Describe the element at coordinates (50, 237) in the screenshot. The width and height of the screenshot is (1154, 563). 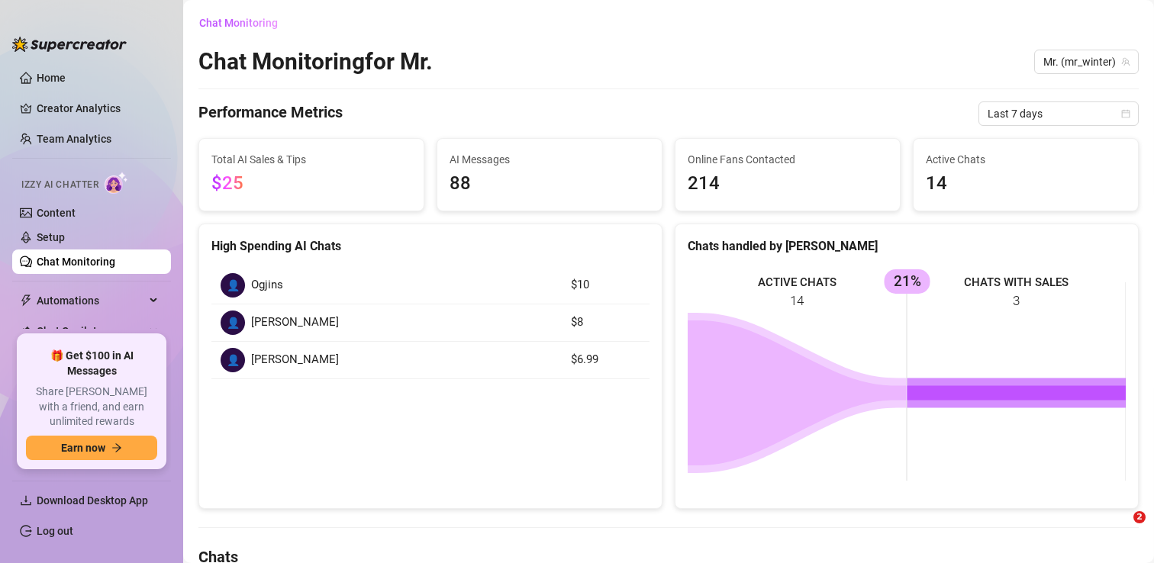
I see `a: Setup` at that location.